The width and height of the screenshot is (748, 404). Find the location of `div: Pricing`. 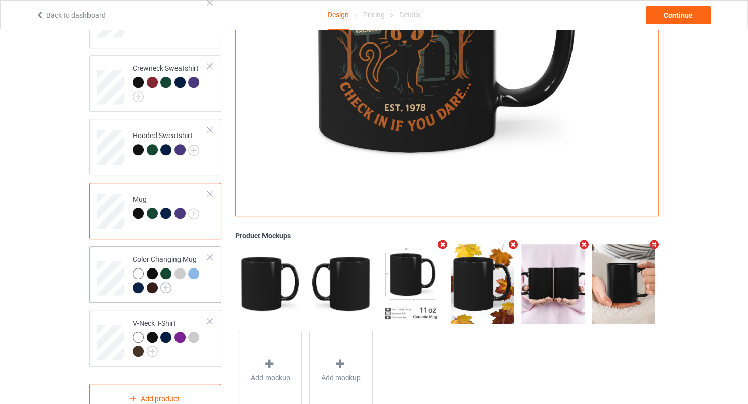

div: Pricing is located at coordinates (374, 15).